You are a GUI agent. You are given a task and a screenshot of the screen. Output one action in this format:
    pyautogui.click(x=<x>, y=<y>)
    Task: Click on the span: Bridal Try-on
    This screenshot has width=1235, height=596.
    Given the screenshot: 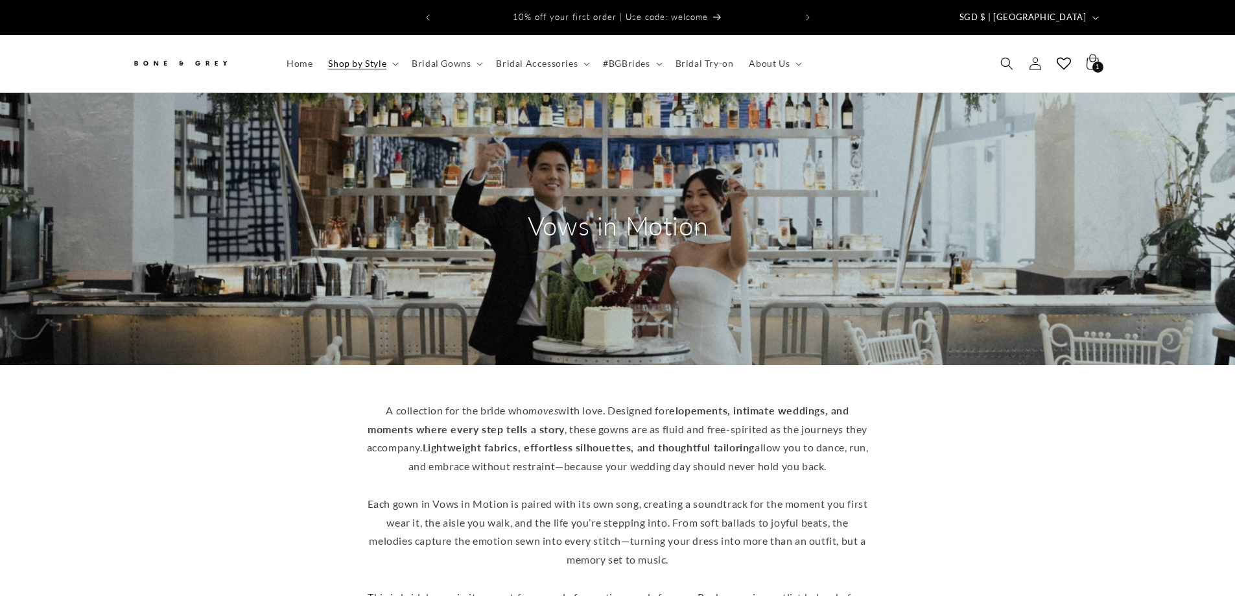 What is the action you would take?
    pyautogui.click(x=705, y=64)
    